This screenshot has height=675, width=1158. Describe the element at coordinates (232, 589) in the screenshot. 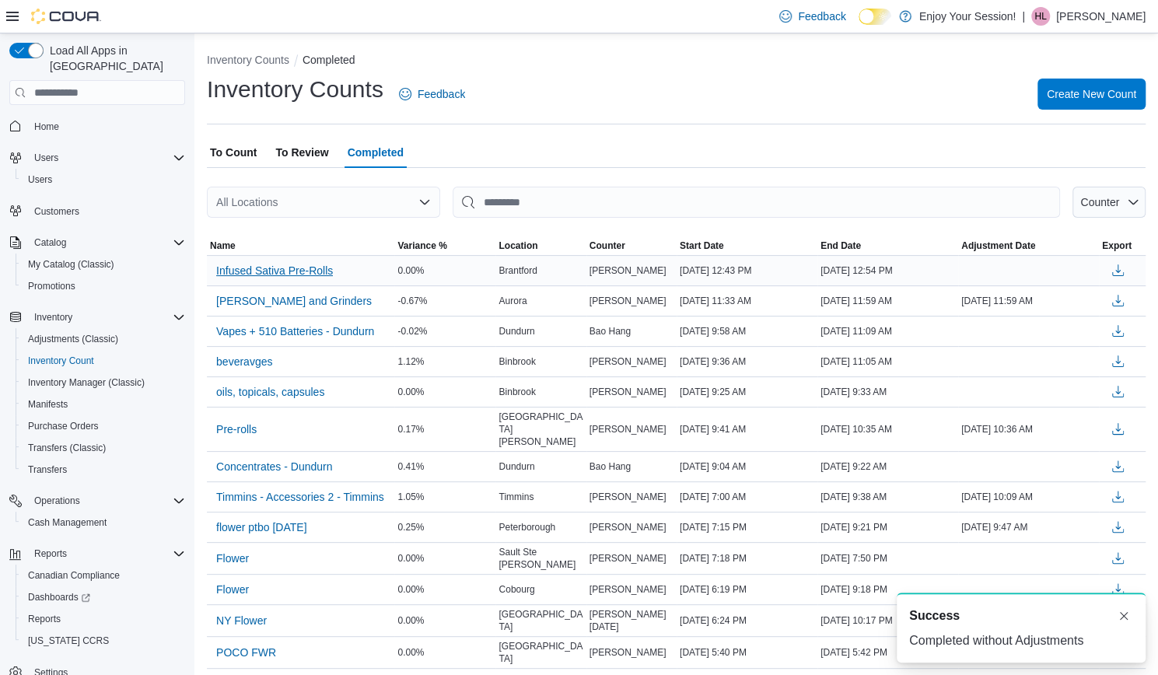

I see `span: Flower` at that location.